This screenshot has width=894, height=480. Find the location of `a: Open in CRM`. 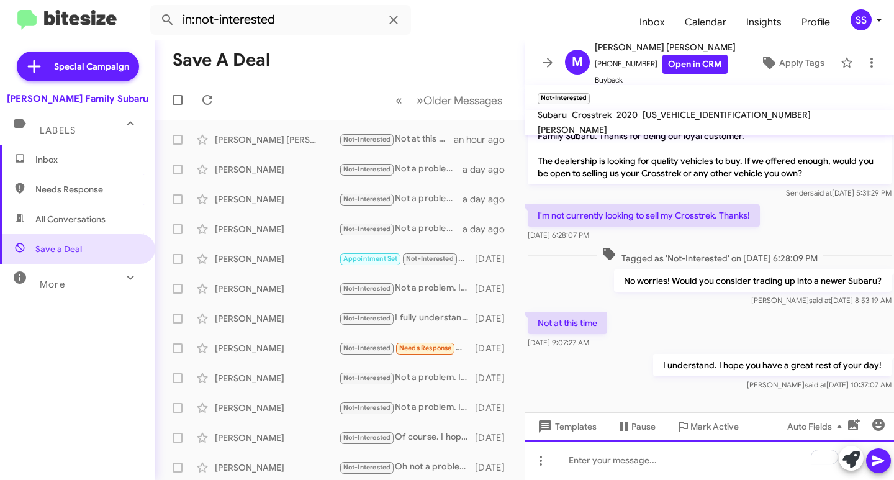

a: Open in CRM is located at coordinates (695, 64).